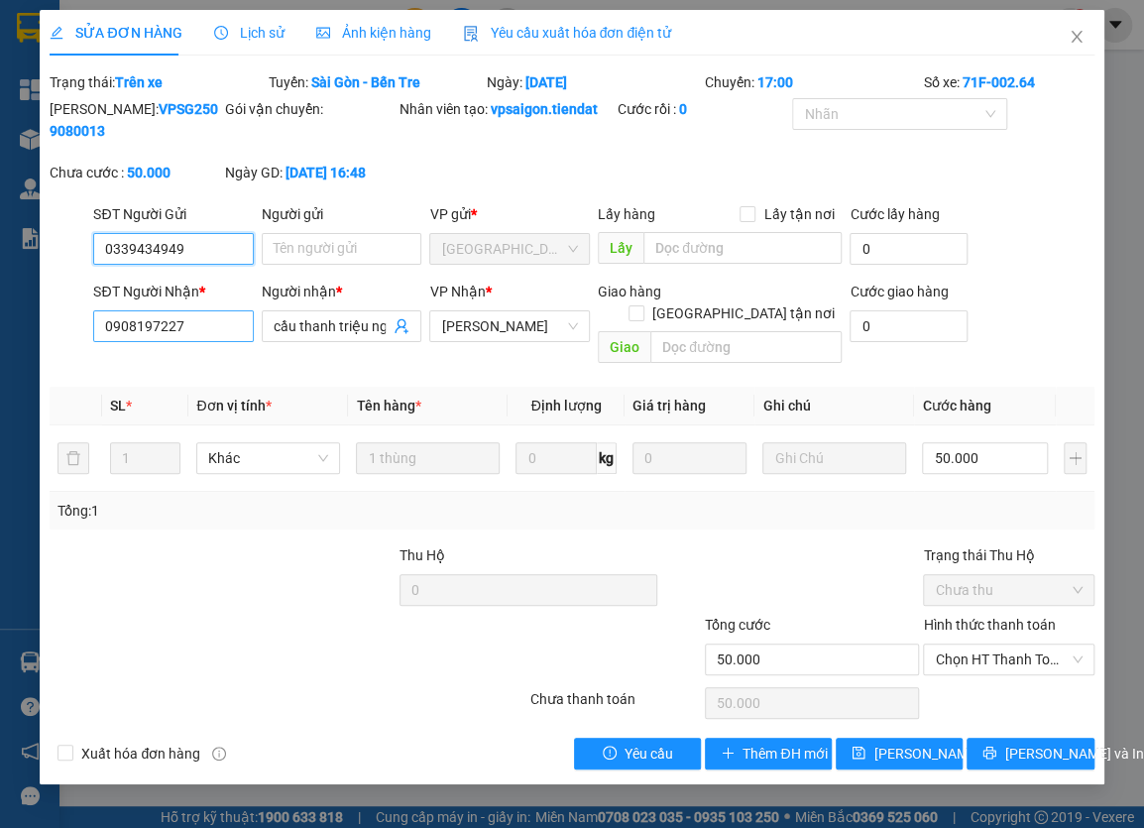 This screenshot has width=1144, height=828. Describe the element at coordinates (174, 291) in the screenshot. I see `div: SĐT Người Nhận` at that location.